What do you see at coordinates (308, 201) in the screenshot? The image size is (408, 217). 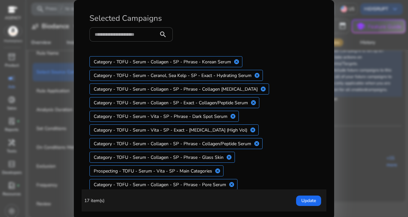 I see `button: Update` at bounding box center [308, 201].